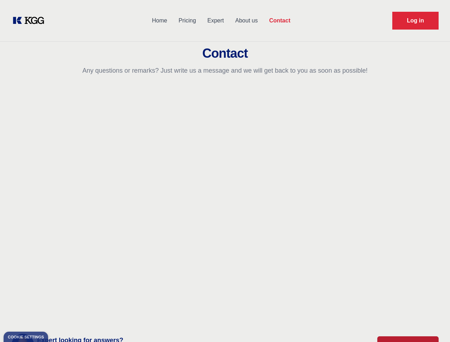 The image size is (450, 342). I want to click on p: Any questions or remarks? Just write us a message and we will get back to you as soon as possible!, so click(225, 71).